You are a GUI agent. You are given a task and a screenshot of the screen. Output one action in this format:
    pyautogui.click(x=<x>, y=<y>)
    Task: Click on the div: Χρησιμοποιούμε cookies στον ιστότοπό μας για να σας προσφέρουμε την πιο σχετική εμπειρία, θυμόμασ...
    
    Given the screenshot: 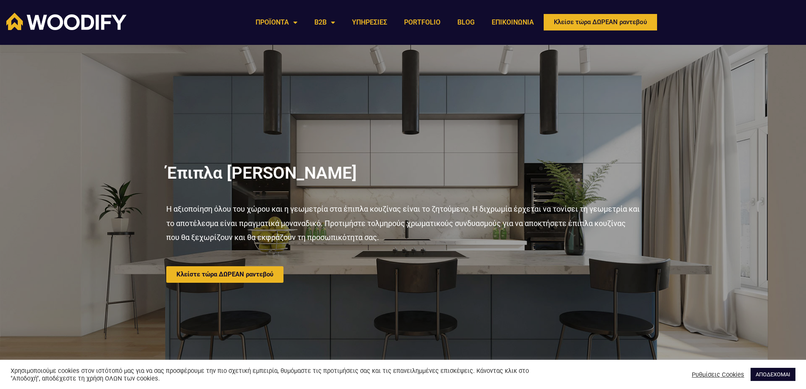 What is the action you would take?
    pyautogui.click(x=285, y=375)
    